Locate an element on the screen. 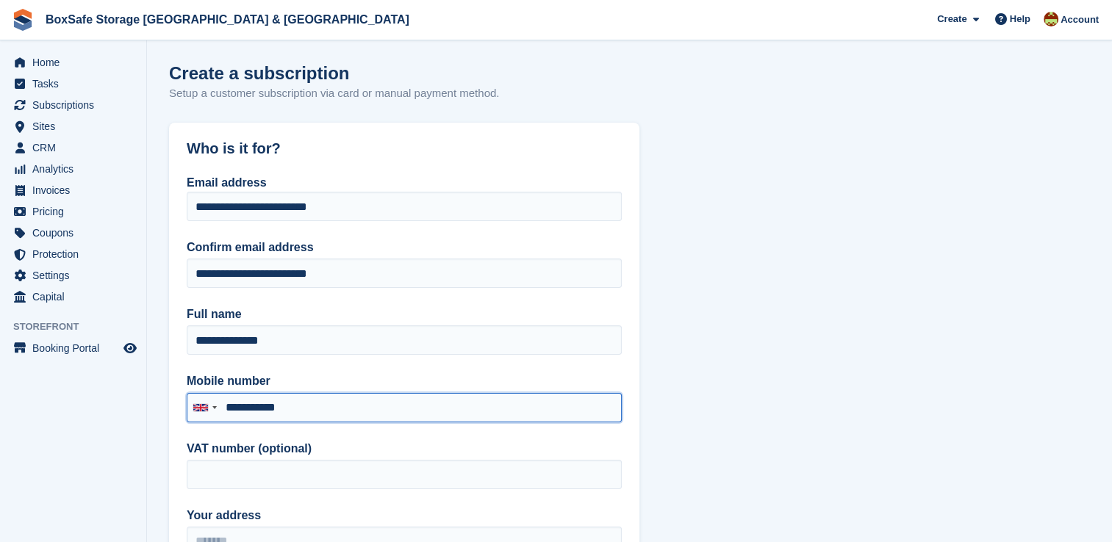 The height and width of the screenshot is (542, 1112). span: Help is located at coordinates (1020, 19).